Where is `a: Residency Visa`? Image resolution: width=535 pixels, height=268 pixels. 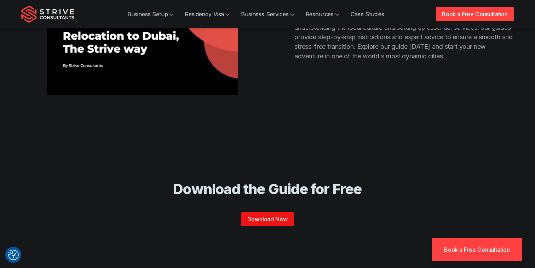
a: Residency Visa is located at coordinates (207, 14).